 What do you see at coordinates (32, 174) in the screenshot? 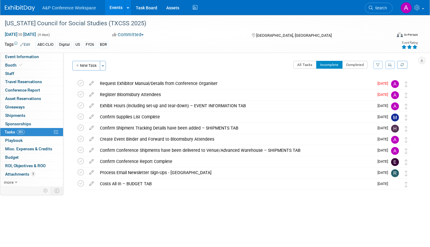
I see `a: Attachments3` at bounding box center [32, 174].